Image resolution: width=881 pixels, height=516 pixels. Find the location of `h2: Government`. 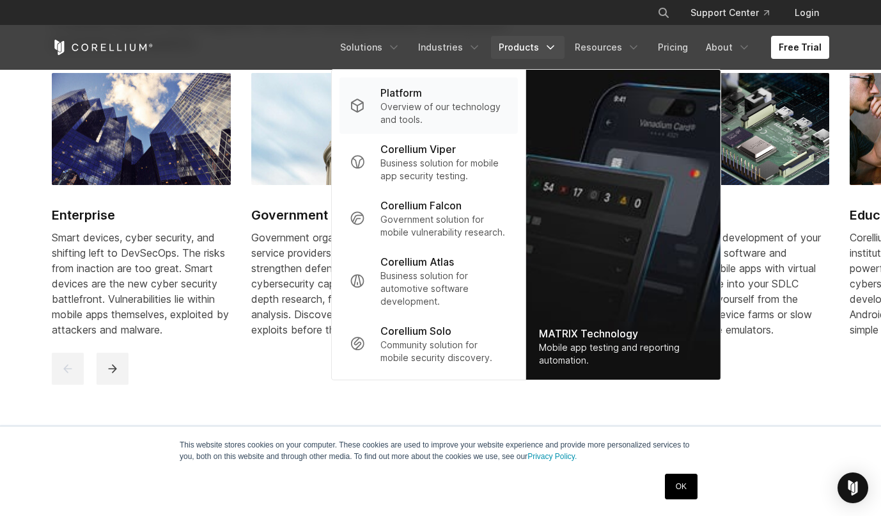

h2: Government is located at coordinates (341, 215).